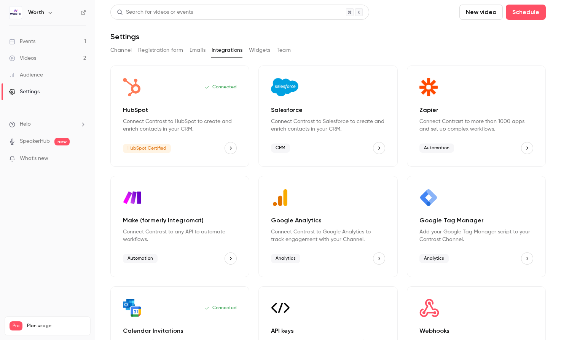  I want to click on button: Team, so click(284, 50).